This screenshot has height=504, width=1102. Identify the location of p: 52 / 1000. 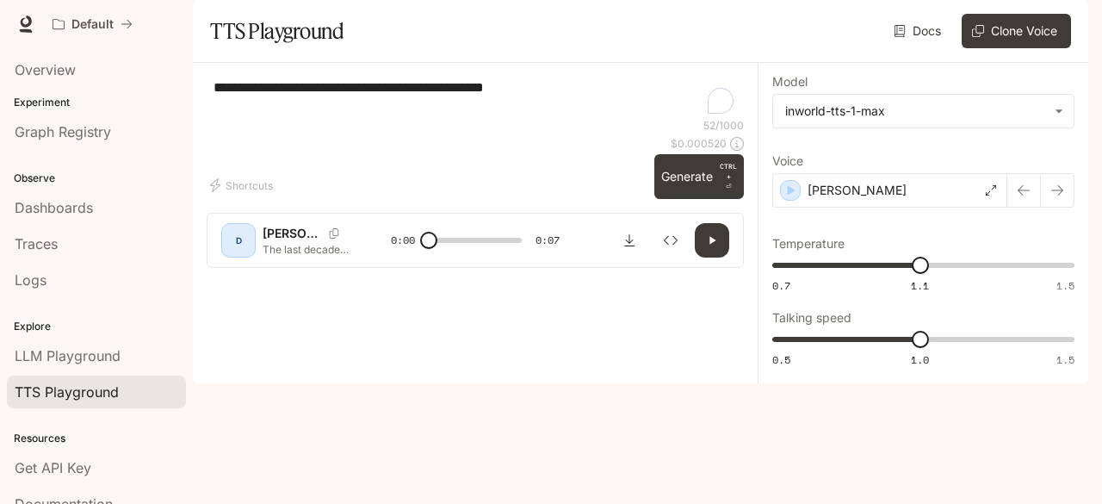
(723, 125).